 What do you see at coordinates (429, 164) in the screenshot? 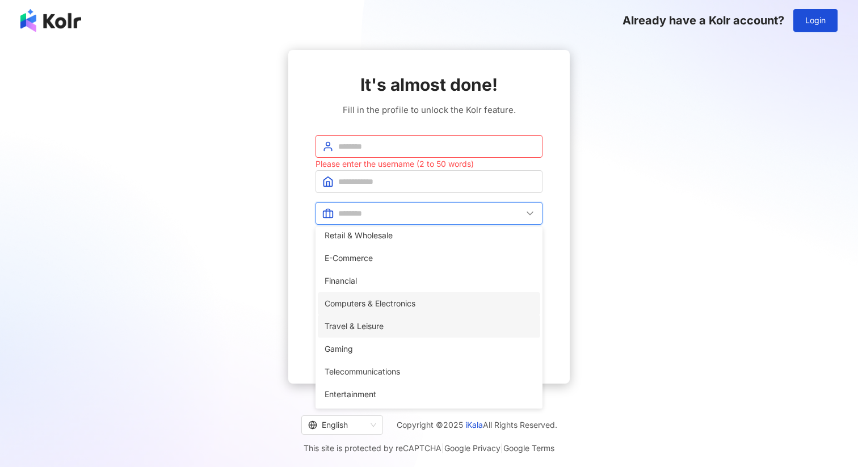
I see `div: Please enter the username (2 to 50 words)` at bounding box center [429, 164].